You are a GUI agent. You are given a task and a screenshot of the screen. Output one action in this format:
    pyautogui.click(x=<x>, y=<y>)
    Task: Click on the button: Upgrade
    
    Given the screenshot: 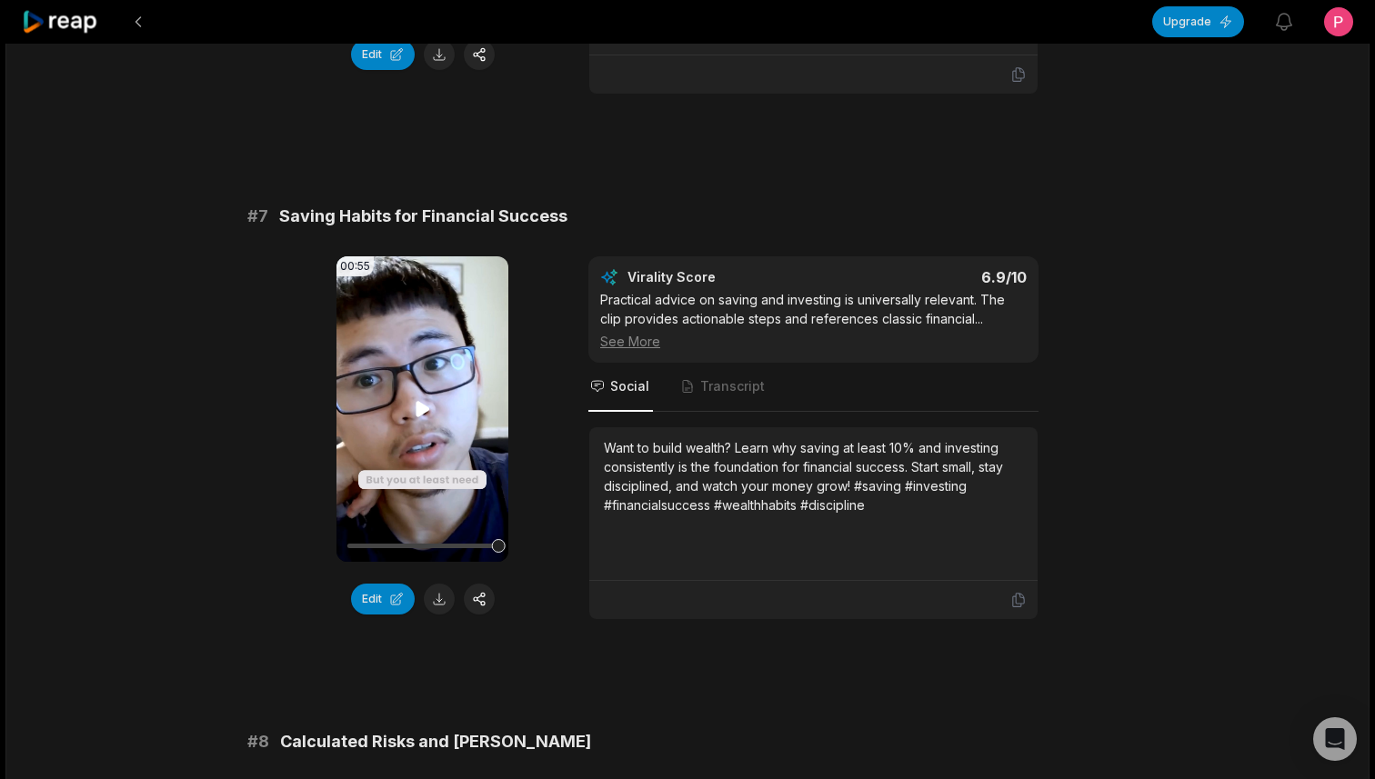 What is the action you would take?
    pyautogui.click(x=1198, y=22)
    